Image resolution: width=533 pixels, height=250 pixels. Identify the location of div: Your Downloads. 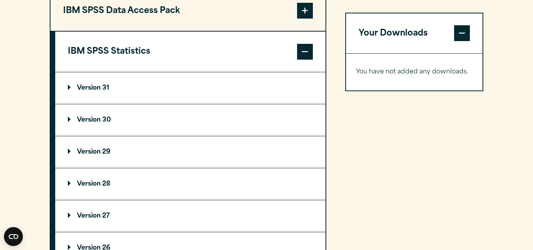
(415, 72).